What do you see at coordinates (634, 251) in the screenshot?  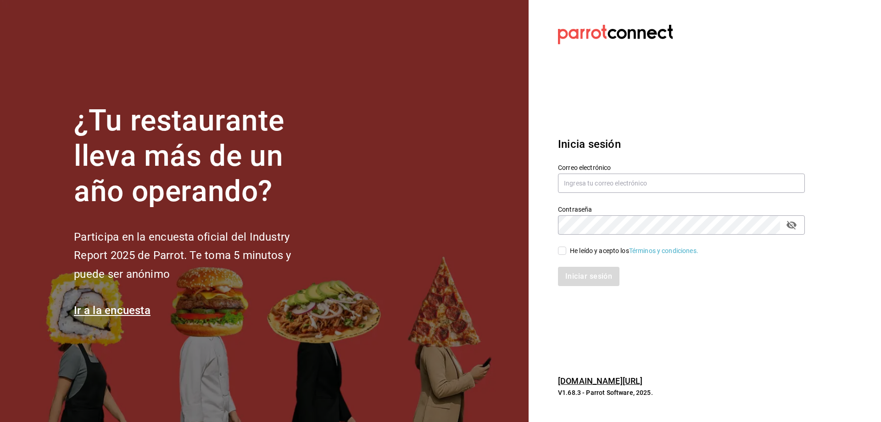 I see `div: He leído y acepto los` at bounding box center [634, 251].